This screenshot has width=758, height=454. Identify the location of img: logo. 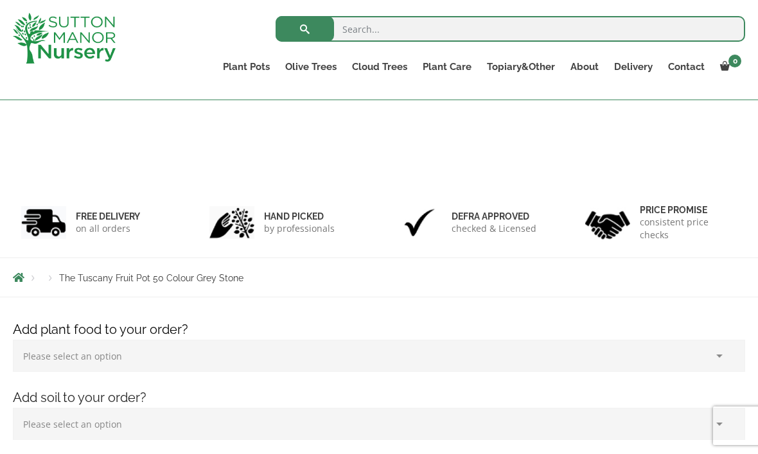
(64, 38).